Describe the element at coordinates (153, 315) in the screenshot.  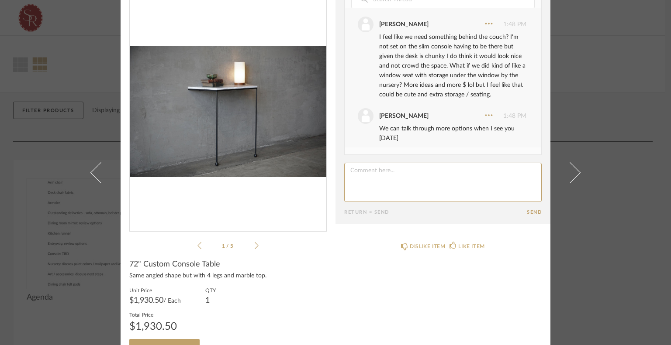
I see `label: Total Price` at that location.